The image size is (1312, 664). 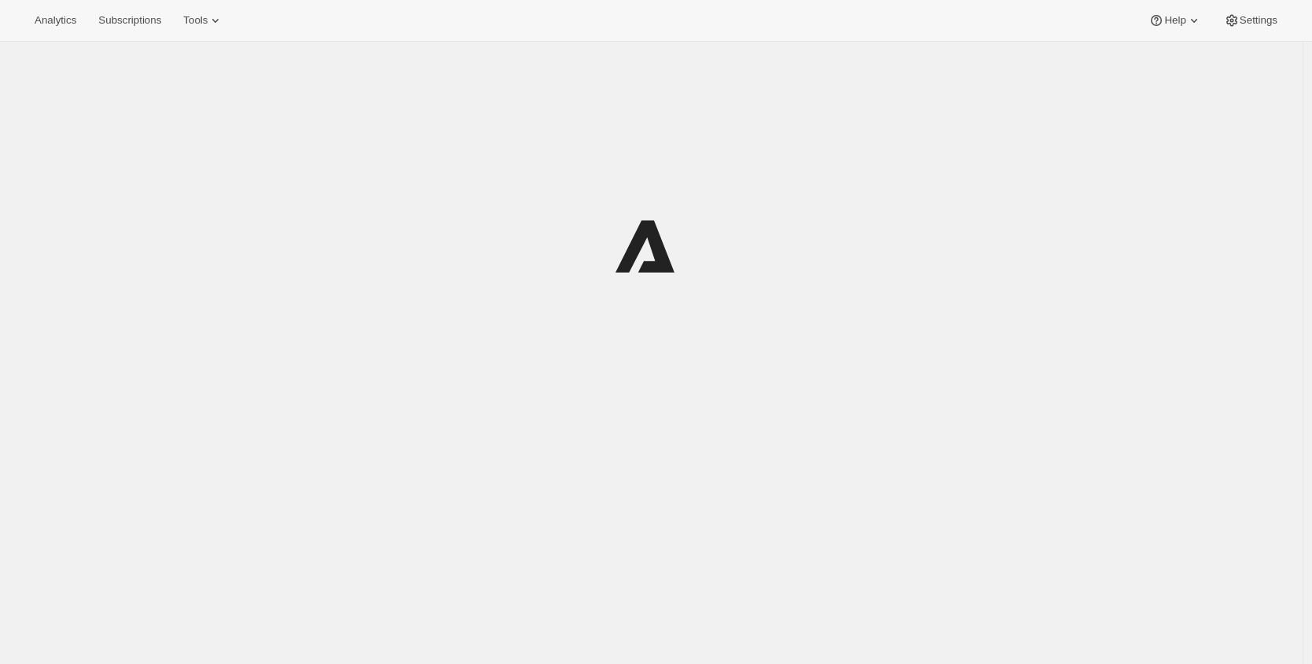 What do you see at coordinates (1174, 20) in the screenshot?
I see `button: Help` at bounding box center [1174, 20].